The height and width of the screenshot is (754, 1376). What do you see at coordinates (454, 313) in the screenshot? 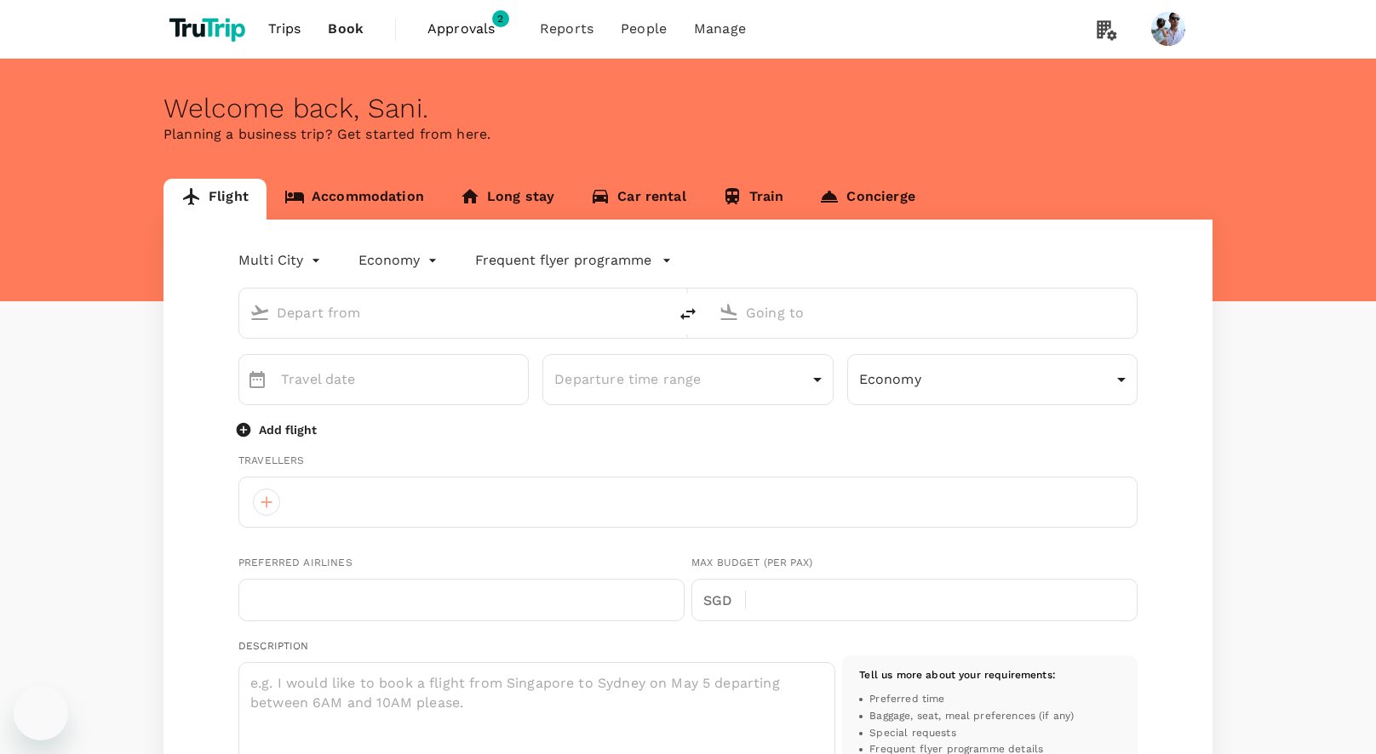
I see `input: Depart from` at bounding box center [454, 313].